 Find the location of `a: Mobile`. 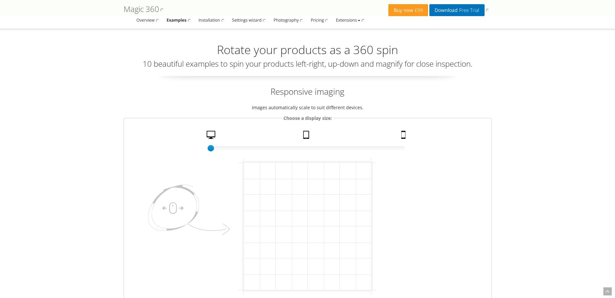

a: Mobile is located at coordinates (404, 137).